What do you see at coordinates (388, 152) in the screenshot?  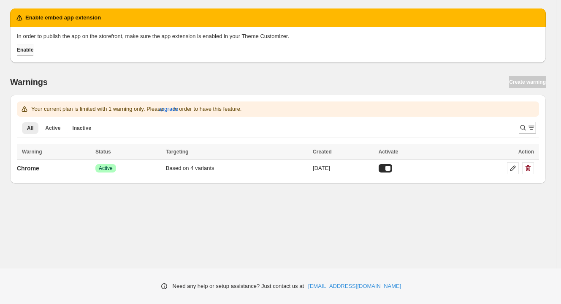 I see `span: Activate` at bounding box center [388, 152].